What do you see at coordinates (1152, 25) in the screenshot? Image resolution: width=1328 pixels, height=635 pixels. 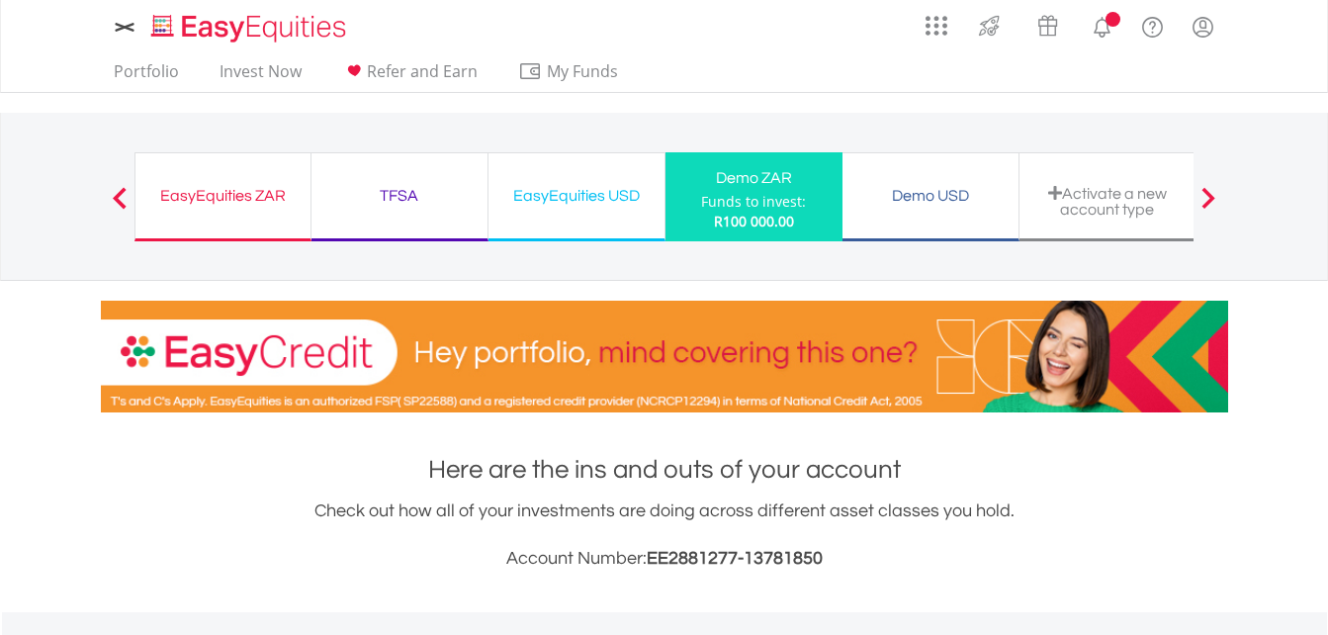 I see `a: FAQ's and Support` at bounding box center [1152, 25].